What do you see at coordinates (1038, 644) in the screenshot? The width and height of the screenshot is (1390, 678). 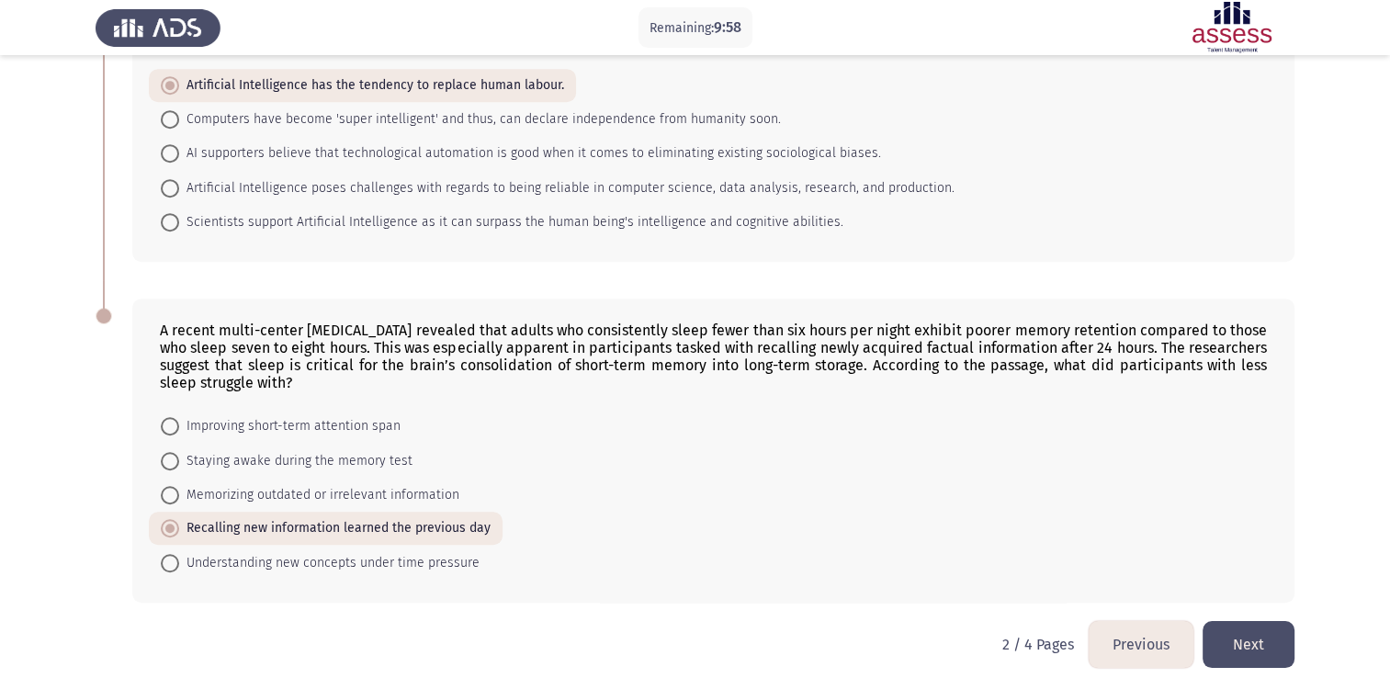 I see `p: 2 / 4 Pages` at bounding box center [1038, 644].